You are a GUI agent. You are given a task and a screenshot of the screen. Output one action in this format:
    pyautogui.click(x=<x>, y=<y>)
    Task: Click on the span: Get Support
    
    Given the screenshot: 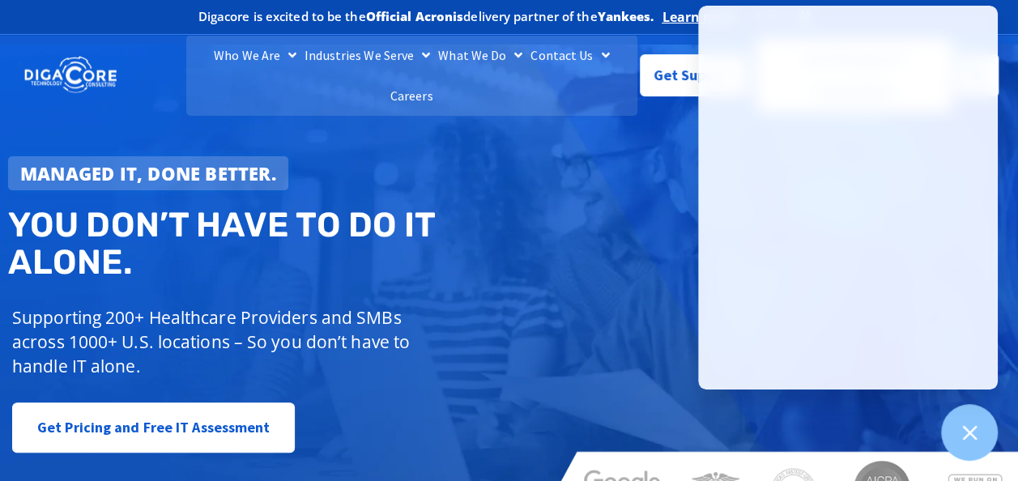 What is the action you would take?
    pyautogui.click(x=694, y=75)
    